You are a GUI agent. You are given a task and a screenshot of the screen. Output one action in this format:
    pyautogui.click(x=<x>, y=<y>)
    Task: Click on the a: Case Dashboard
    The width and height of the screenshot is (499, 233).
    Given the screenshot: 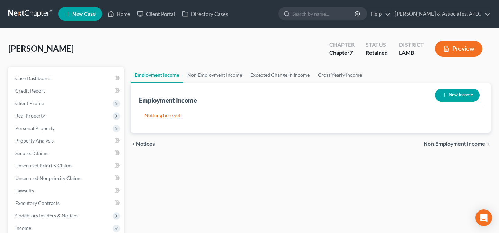 What is the action you would take?
    pyautogui.click(x=66, y=78)
    